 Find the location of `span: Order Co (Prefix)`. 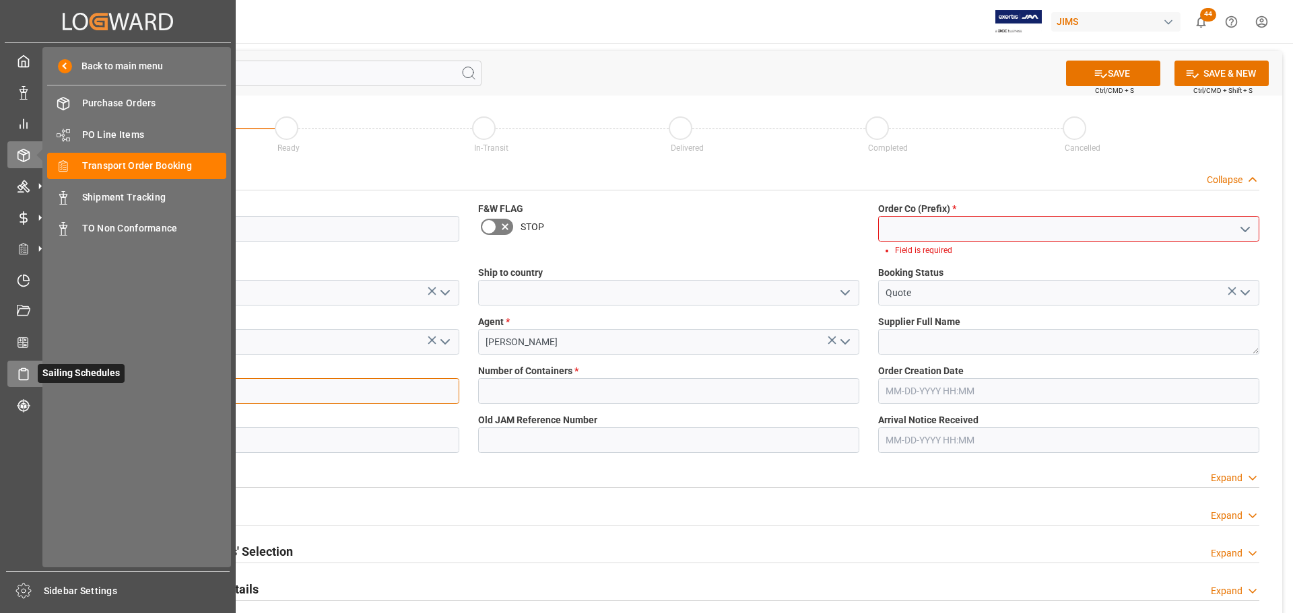

span: Order Co (Prefix) is located at coordinates (917, 209).